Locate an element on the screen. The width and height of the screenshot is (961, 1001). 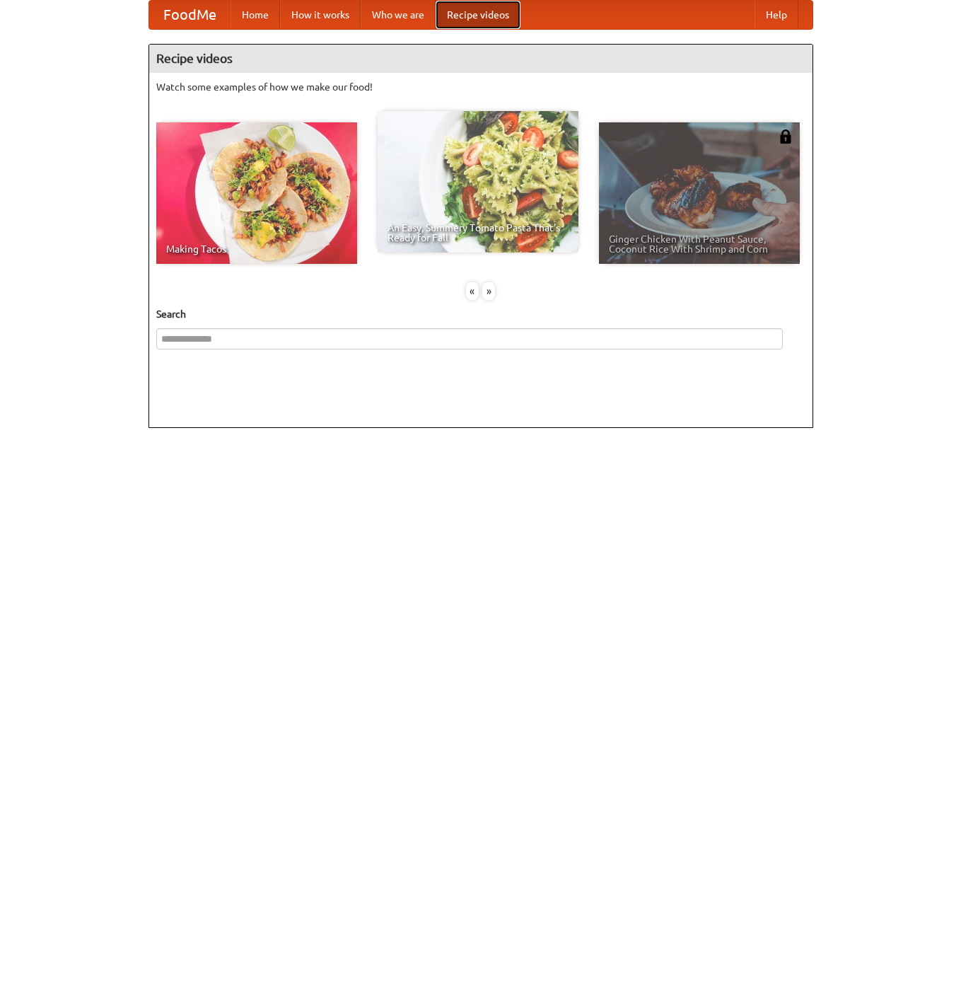
a: Recipe videos is located at coordinates (478, 15).